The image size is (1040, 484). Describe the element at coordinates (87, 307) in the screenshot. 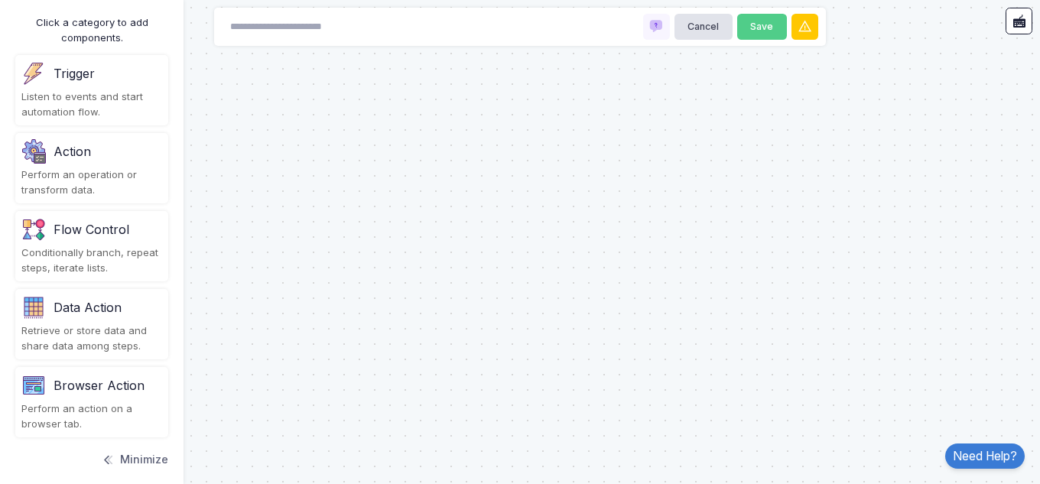

I see `div: Data Action` at that location.